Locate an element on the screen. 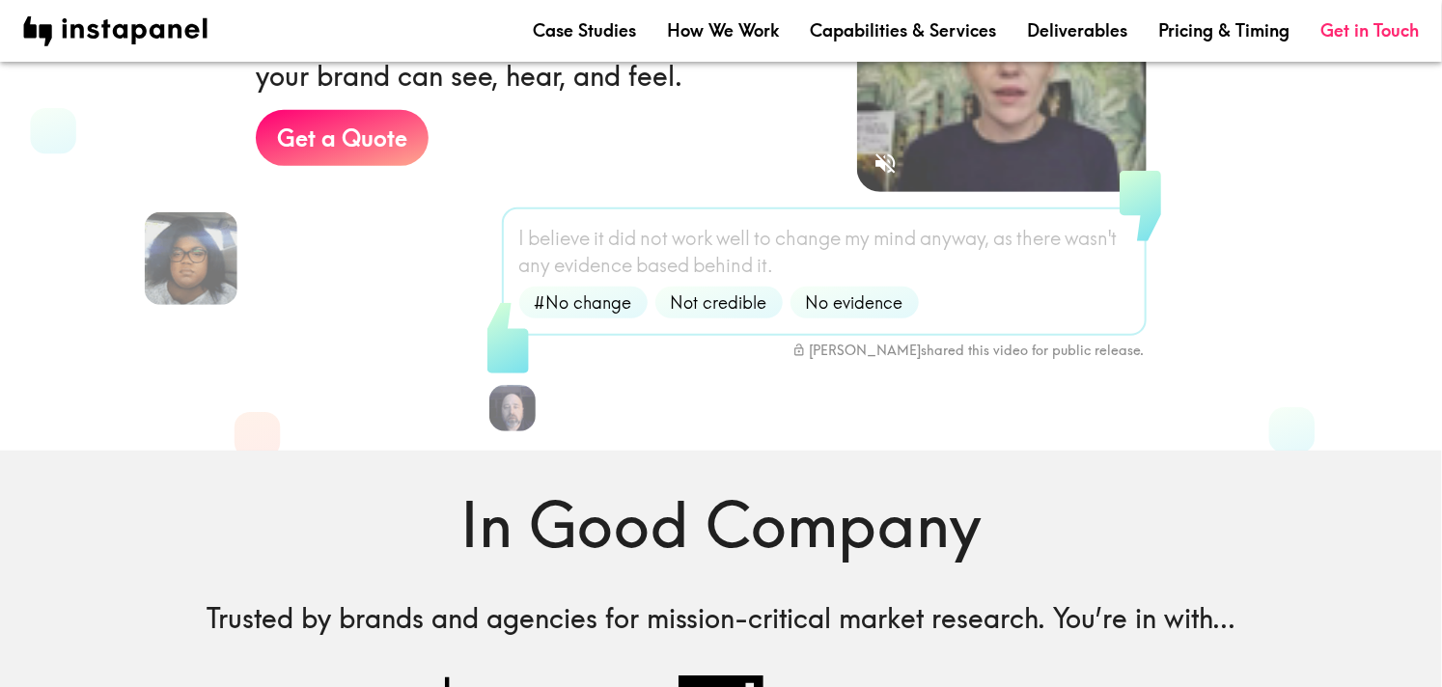  img: Aaron is located at coordinates (512, 408).